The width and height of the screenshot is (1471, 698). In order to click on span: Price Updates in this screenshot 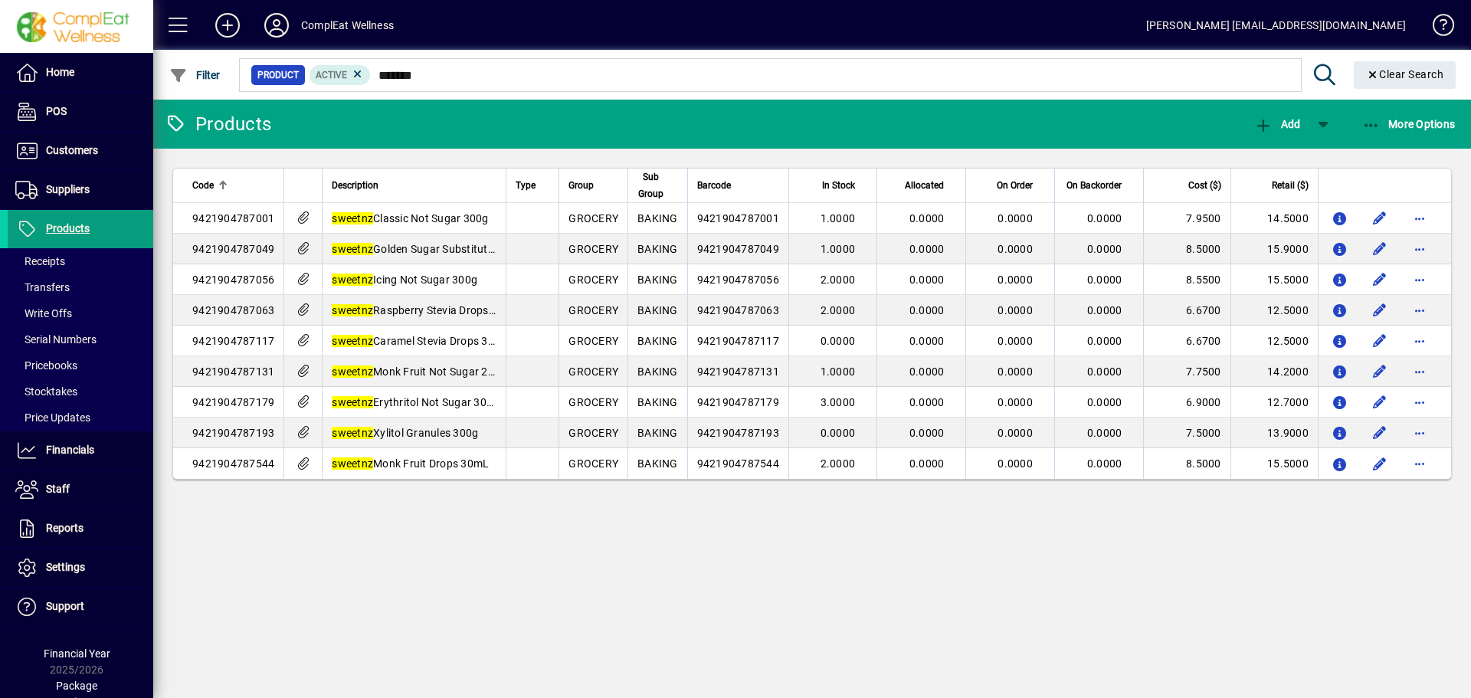, I will do `click(53, 417)`.